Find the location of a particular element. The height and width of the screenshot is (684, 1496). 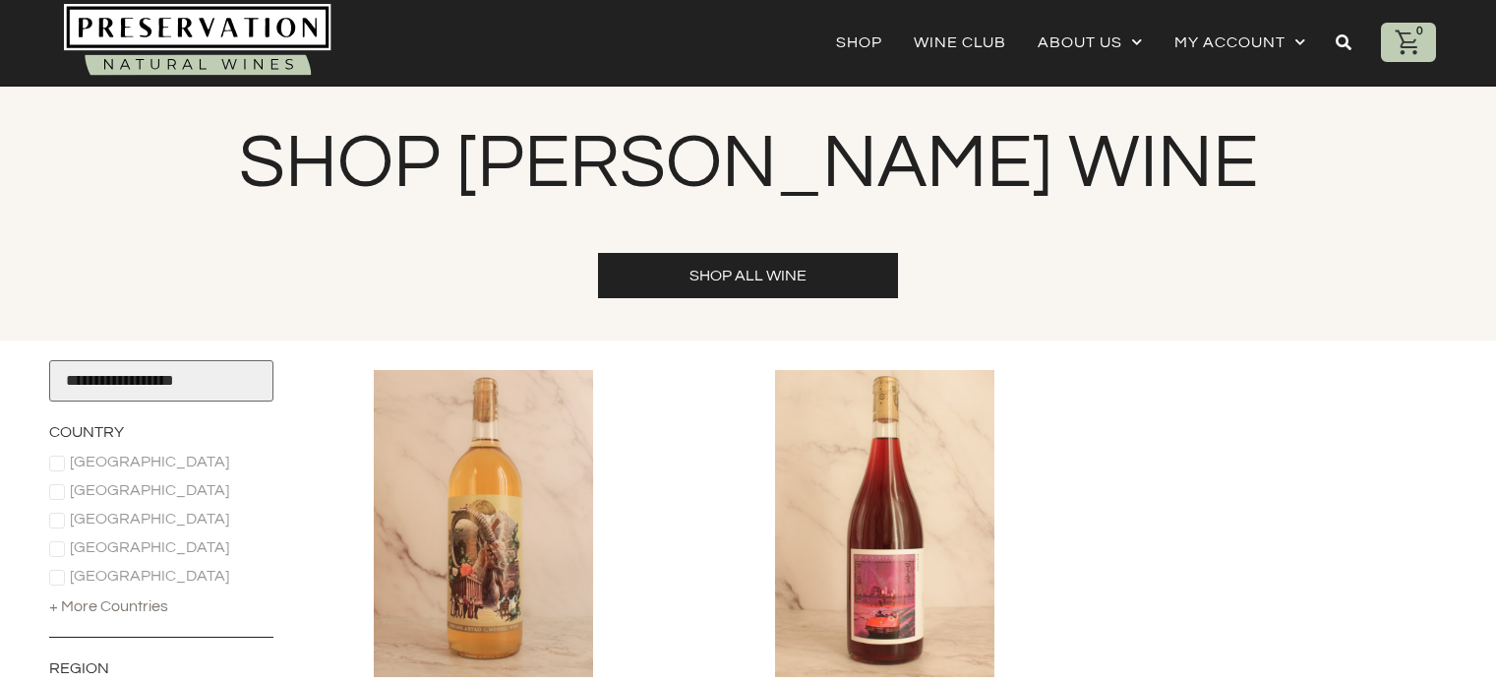

div: 0 is located at coordinates (1420, 31).